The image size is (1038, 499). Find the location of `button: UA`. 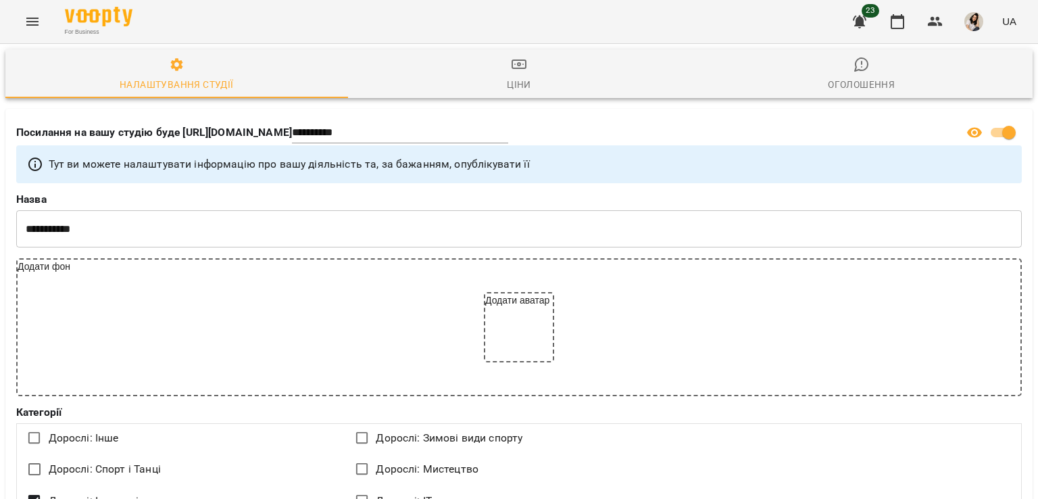

button: UA is located at coordinates (1009, 21).